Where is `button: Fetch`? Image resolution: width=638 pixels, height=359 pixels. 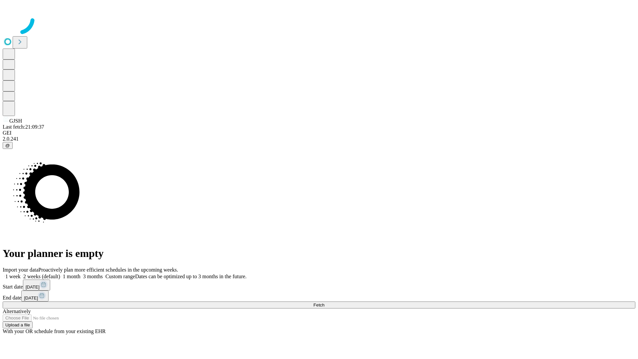
button: Fetch is located at coordinates (319, 305).